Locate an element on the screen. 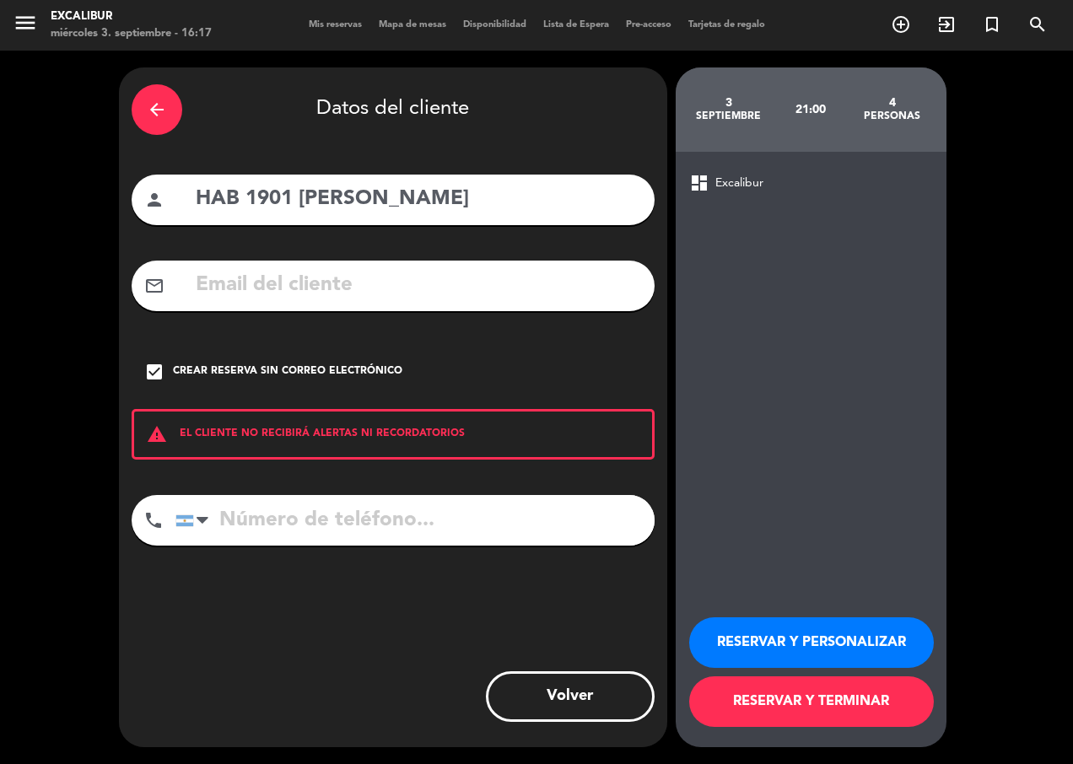 The image size is (1073, 764). div: septiembre is located at coordinates (729, 116).